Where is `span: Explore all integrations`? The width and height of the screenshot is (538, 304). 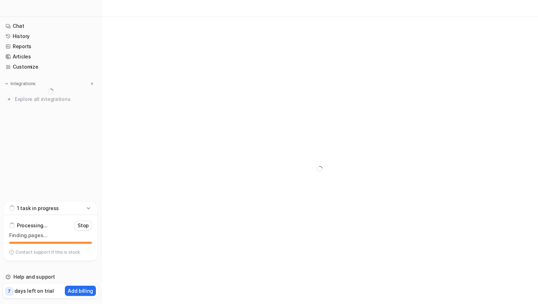 span: Explore all integrations is located at coordinates (55, 99).